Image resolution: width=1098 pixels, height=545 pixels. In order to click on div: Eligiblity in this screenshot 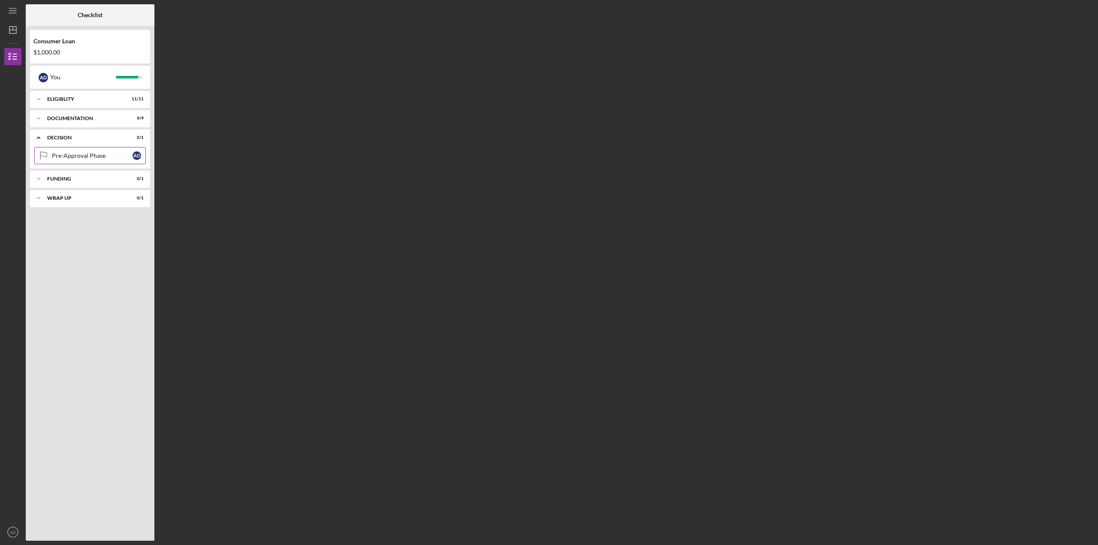, I will do `click(85, 99)`.